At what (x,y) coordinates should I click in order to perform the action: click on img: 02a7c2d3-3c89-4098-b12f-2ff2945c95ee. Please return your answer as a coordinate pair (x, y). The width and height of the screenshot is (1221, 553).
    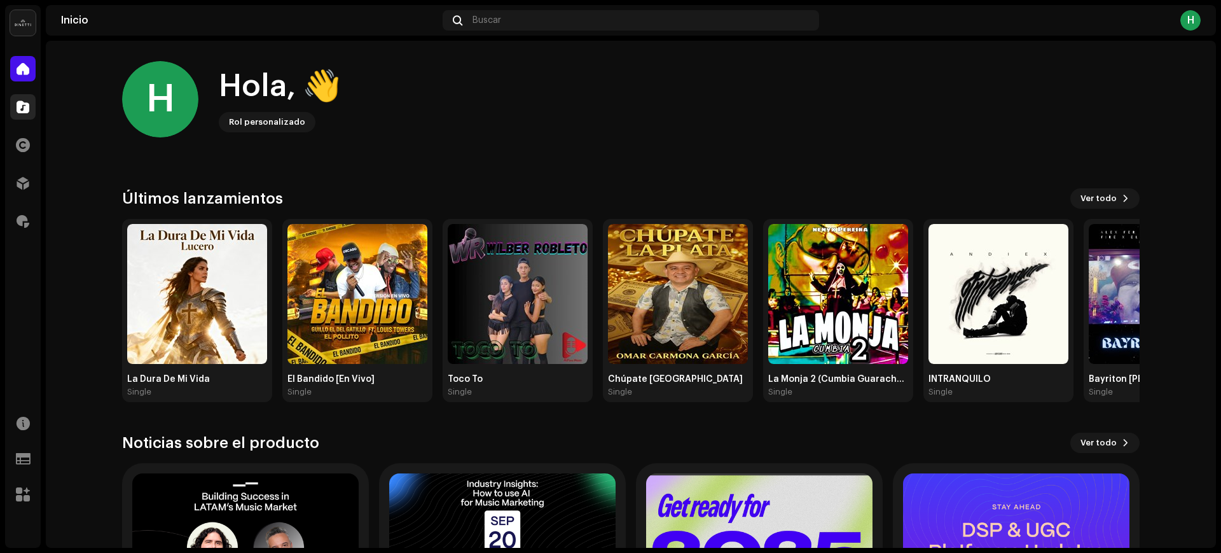
    Looking at the image, I should click on (23, 23).